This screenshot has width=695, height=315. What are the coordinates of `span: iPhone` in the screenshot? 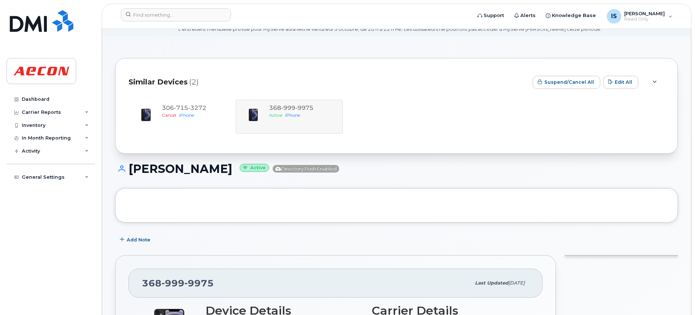 It's located at (186, 115).